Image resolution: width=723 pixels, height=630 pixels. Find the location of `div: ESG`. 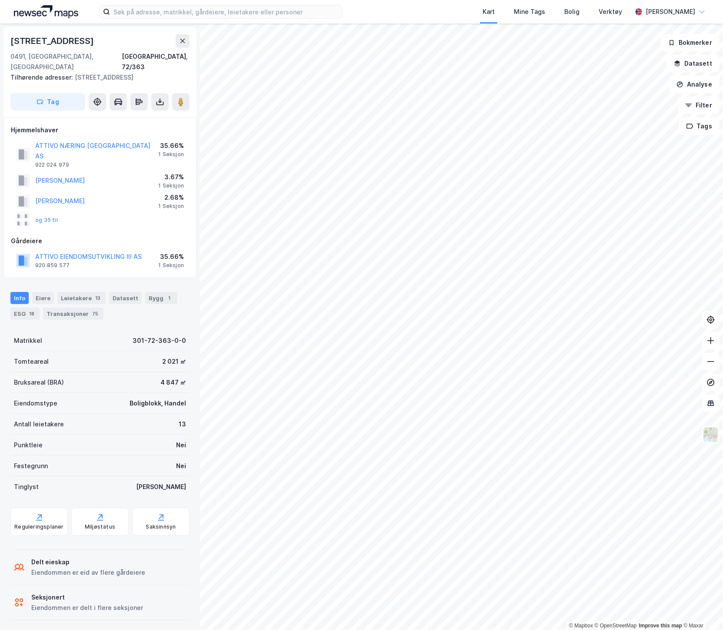

div: ESG is located at coordinates (25, 314).